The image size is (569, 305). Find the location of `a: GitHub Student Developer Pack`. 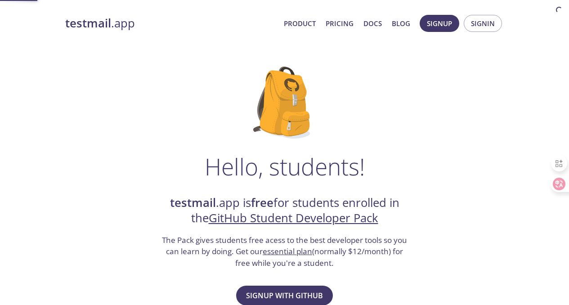

a: GitHub Student Developer Pack is located at coordinates (293, 218).